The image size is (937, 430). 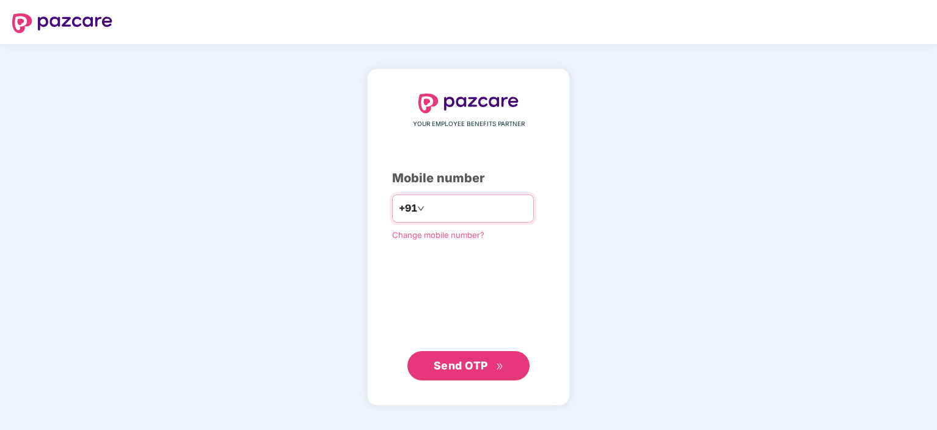 What do you see at coordinates (438, 235) in the screenshot?
I see `span: Change mobile number?` at bounding box center [438, 235].